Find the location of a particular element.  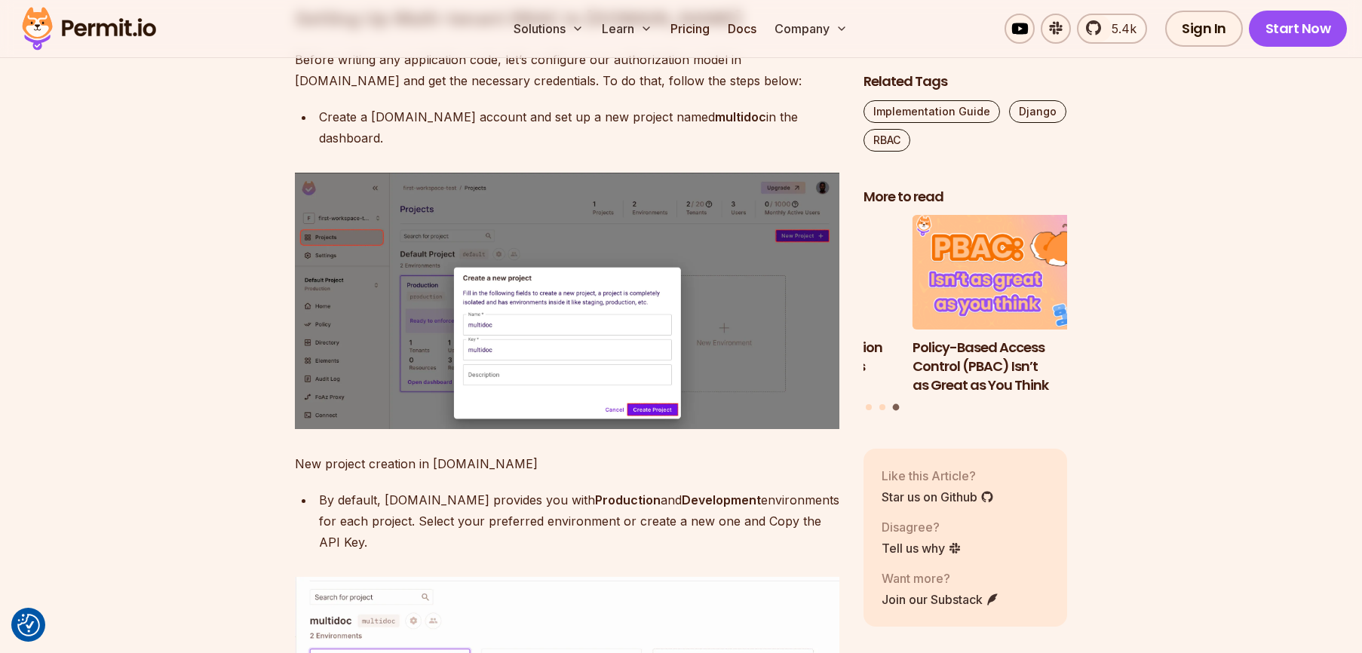

p: Like this Article? is located at coordinates (937, 476).